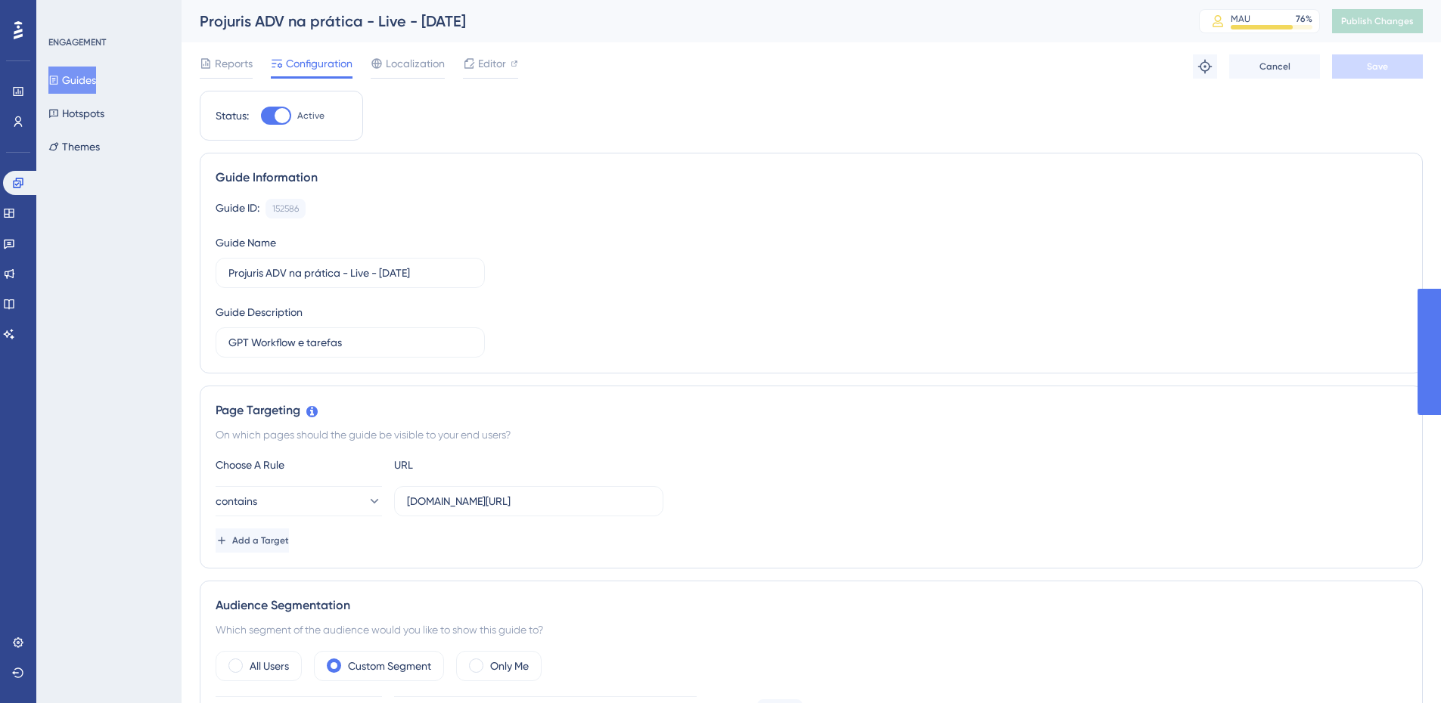 This screenshot has height=703, width=1441. I want to click on div: Which segment of the audience would you like to show this guide to?, so click(811, 630).